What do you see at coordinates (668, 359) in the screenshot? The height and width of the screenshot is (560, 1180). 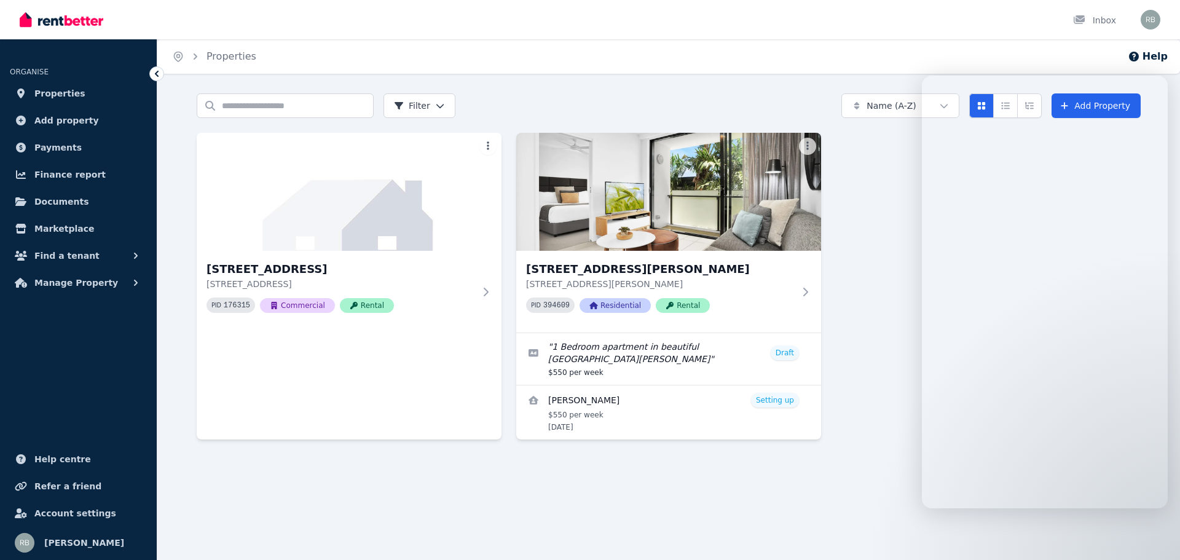 I see `a: Edit listing: 1 Bedroom apartment in beautiful Portside Hamilton` at bounding box center [668, 359].